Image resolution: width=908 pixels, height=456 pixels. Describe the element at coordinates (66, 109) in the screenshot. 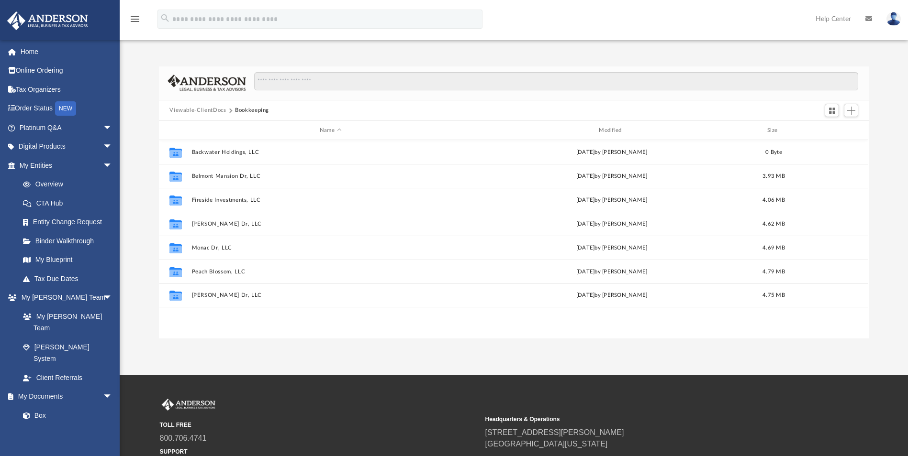

I see `a: Order StatusNEW` at that location.